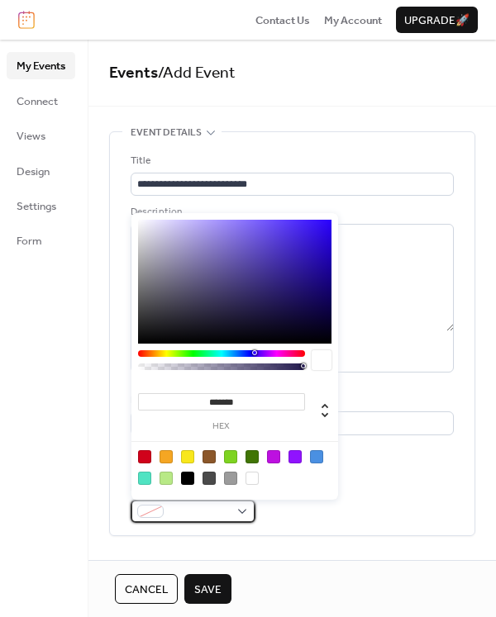  Describe the element at coordinates (40, 101) in the screenshot. I see `a: Connect` at that location.